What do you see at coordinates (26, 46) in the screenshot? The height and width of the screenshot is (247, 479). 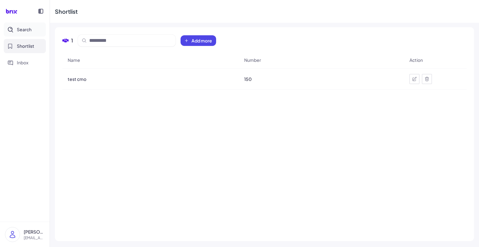 I see `span: Shortlist` at bounding box center [26, 46].